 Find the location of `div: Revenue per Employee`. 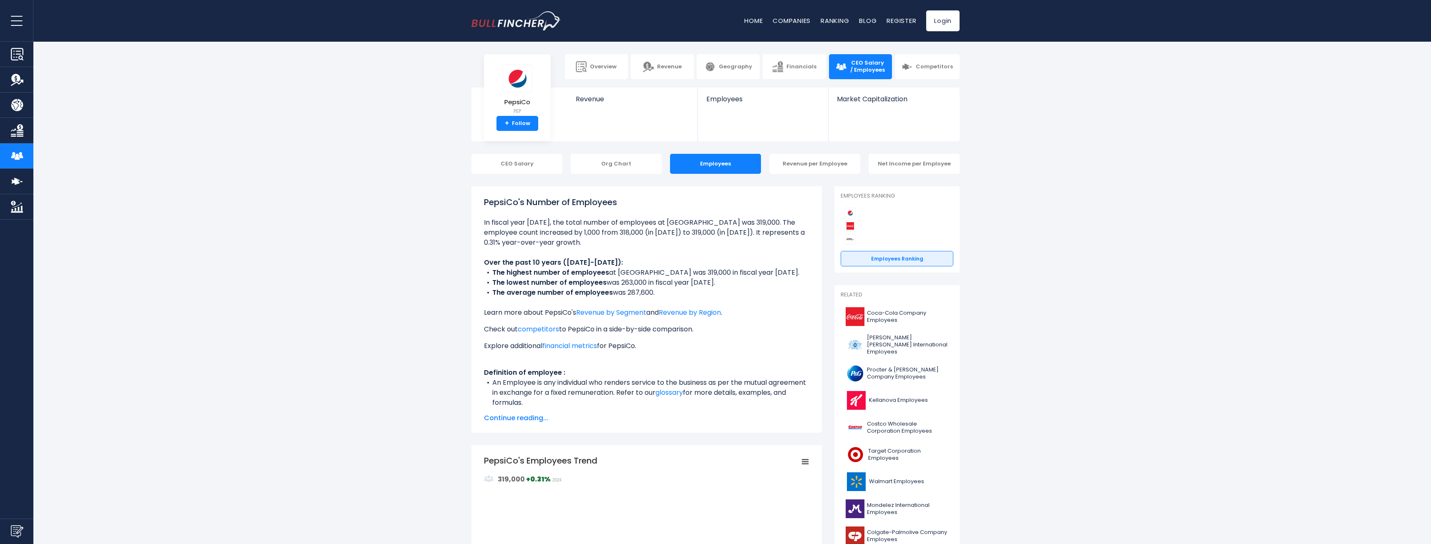

div: Revenue per Employee is located at coordinates (815, 164).